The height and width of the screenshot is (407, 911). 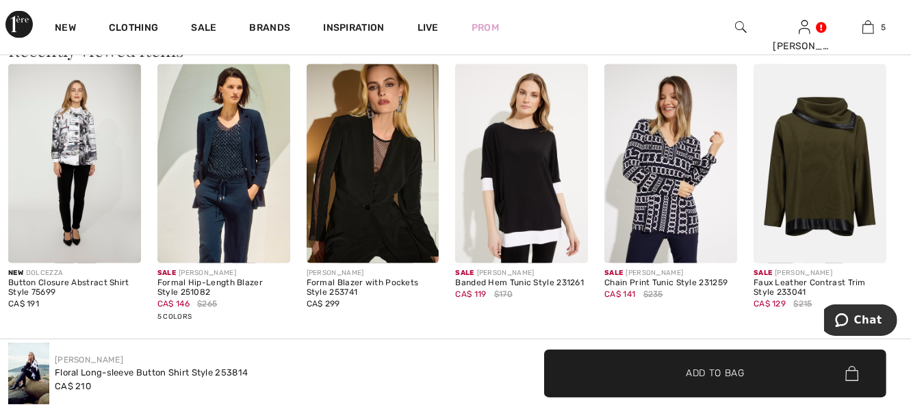 I want to click on span: CA$ 299, so click(x=323, y=305).